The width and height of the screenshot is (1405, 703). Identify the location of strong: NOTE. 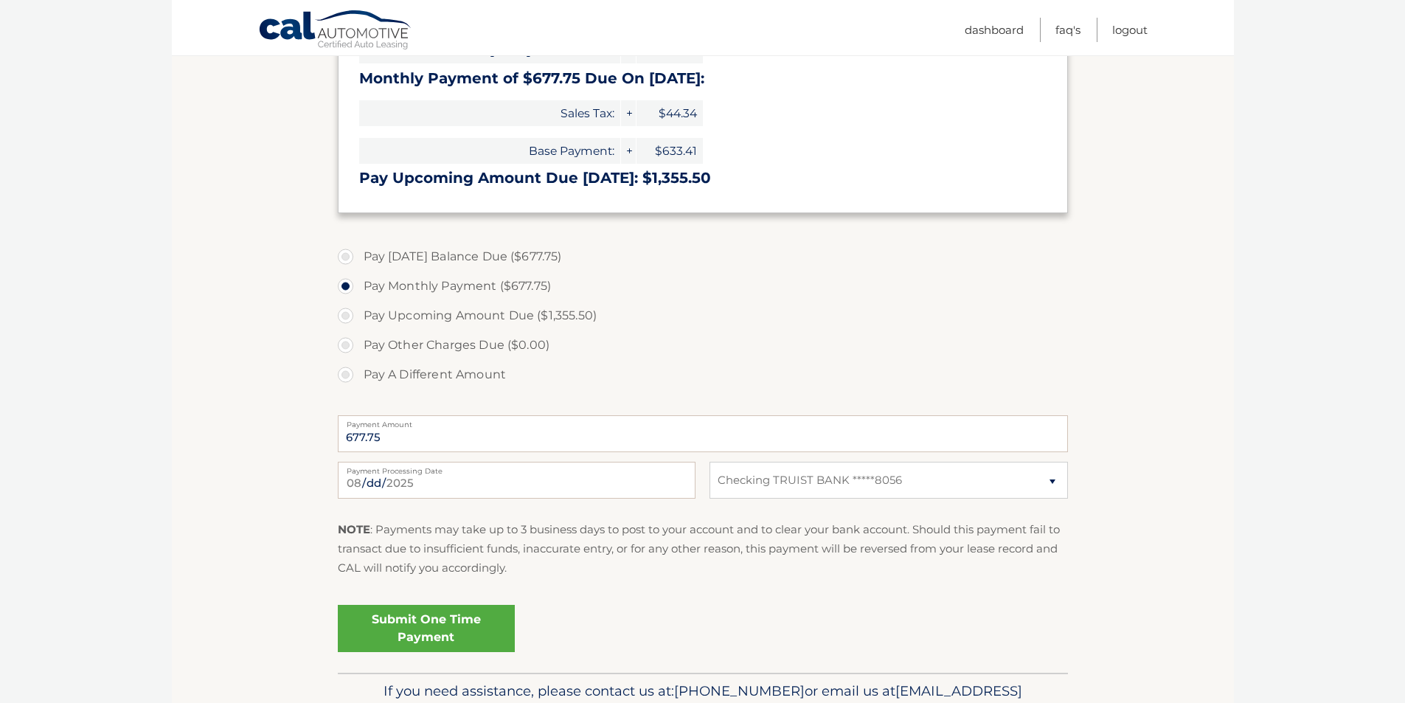
(354, 529).